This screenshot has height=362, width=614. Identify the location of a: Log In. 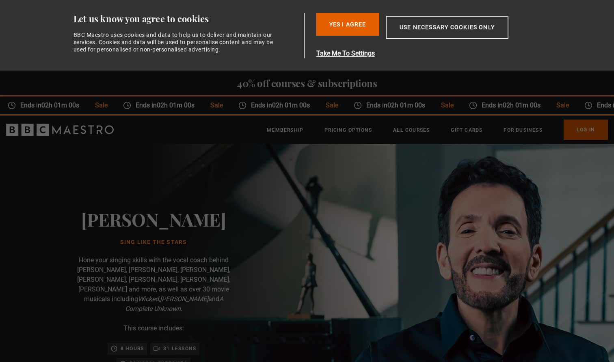
(585, 130).